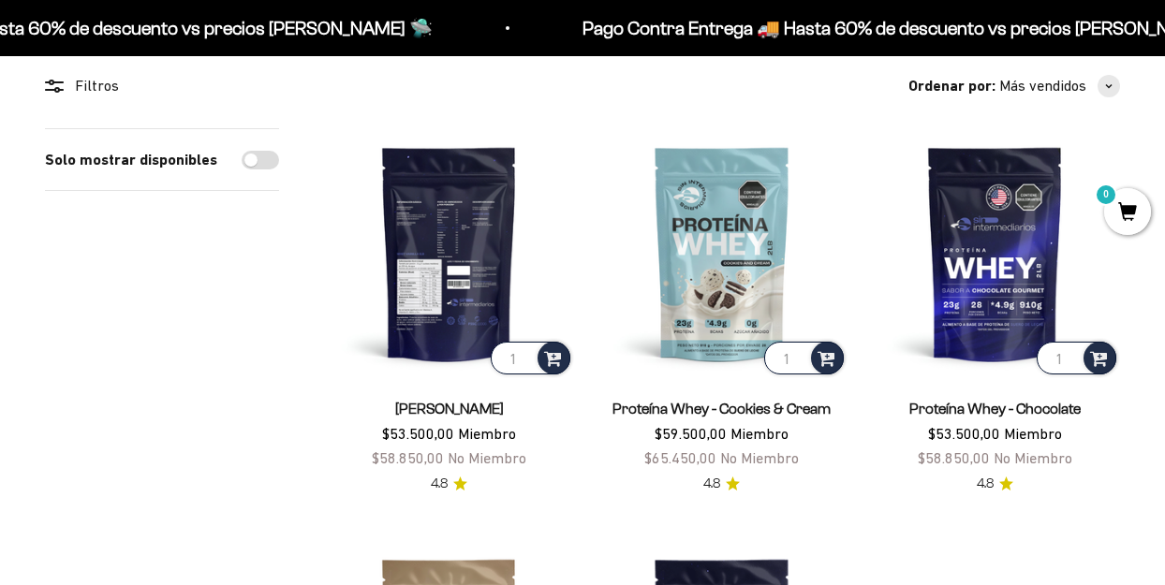 The image size is (1165, 585). What do you see at coordinates (449, 253) in the screenshot?
I see `img: Proteína Whey - Vainilla` at bounding box center [449, 253].